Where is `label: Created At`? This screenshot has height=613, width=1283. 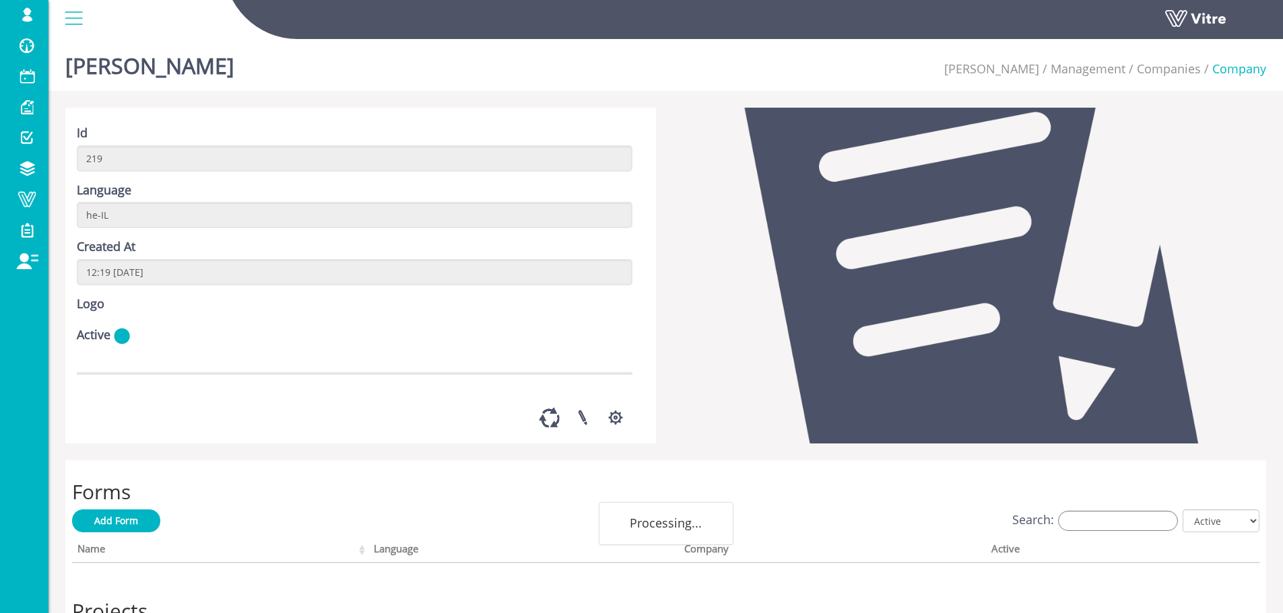
label: Created At is located at coordinates (106, 247).